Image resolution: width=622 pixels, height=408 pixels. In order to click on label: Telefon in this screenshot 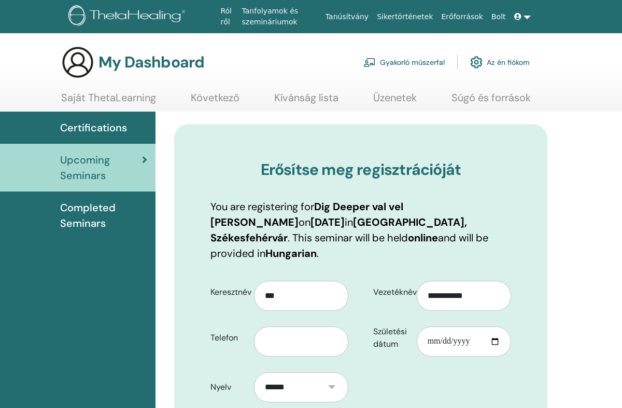, I will do `click(228, 338)`.